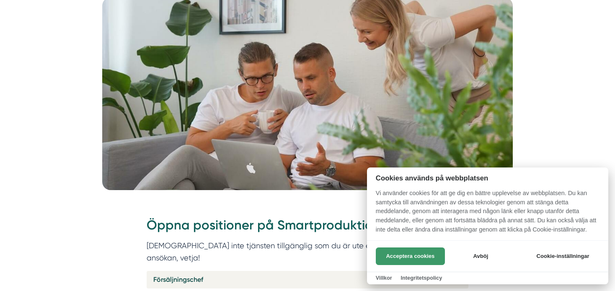 Image resolution: width=615 pixels, height=291 pixels. Describe the element at coordinates (481, 256) in the screenshot. I see `button: Avböj` at that location.